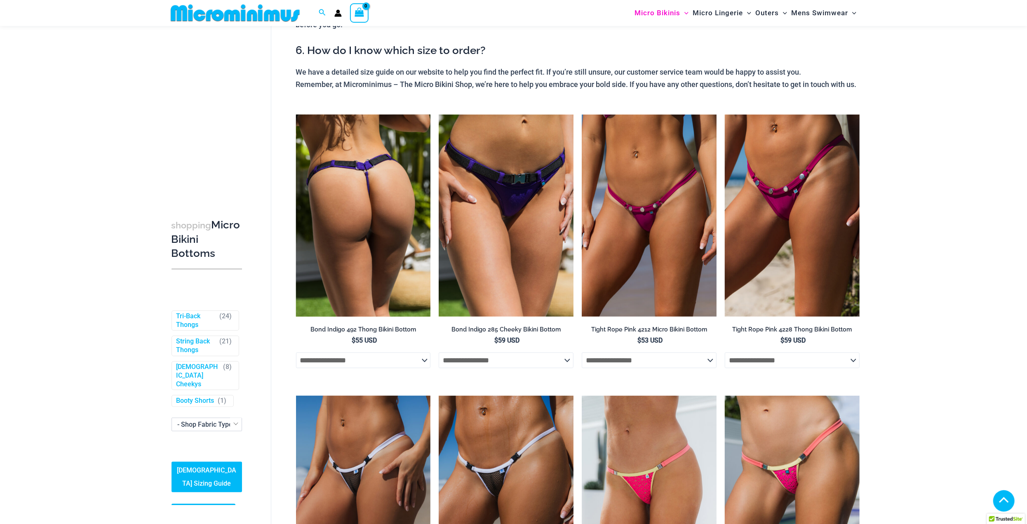 The height and width of the screenshot is (524, 1027). I want to click on a: Account icon link, so click(338, 13).